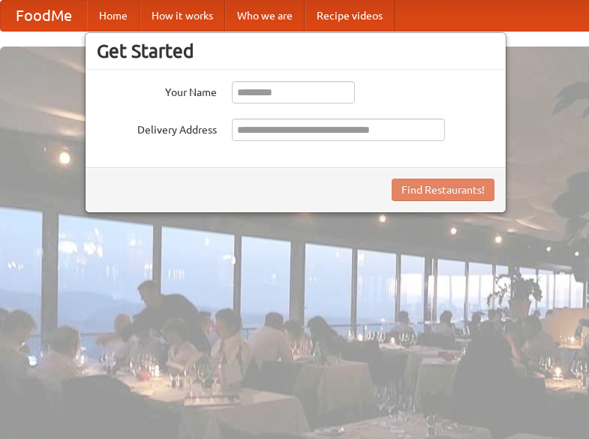 This screenshot has height=439, width=589. What do you see at coordinates (157, 128) in the screenshot?
I see `label: Delivery Address` at bounding box center [157, 128].